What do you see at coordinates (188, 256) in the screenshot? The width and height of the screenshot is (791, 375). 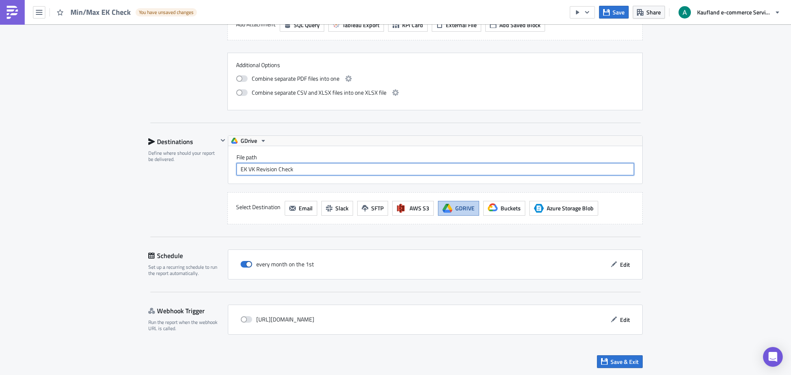 I see `div: Schedule` at bounding box center [188, 256].